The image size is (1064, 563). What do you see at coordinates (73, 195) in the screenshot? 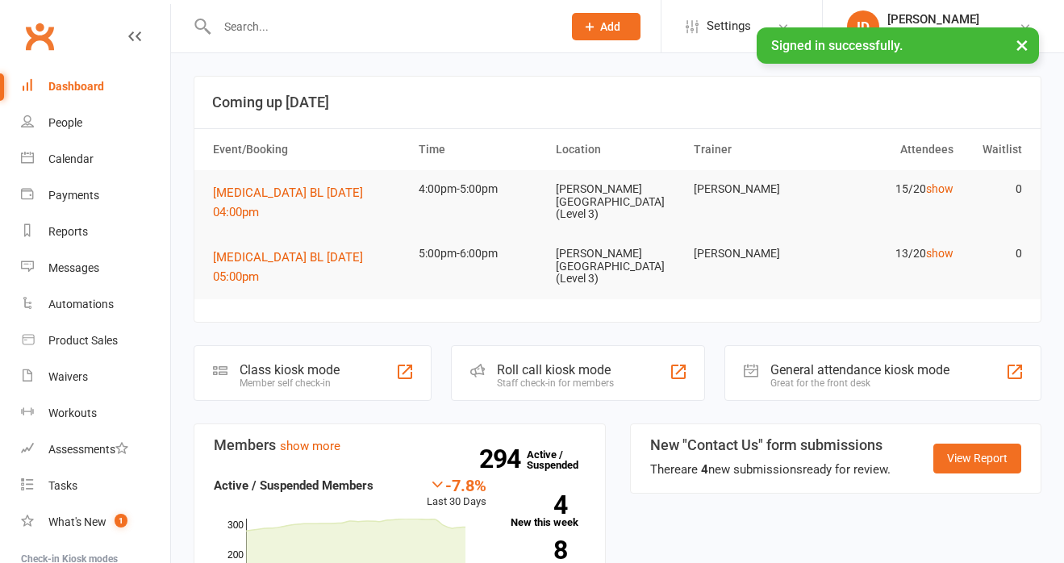
I see `div: Payments` at bounding box center [73, 195].